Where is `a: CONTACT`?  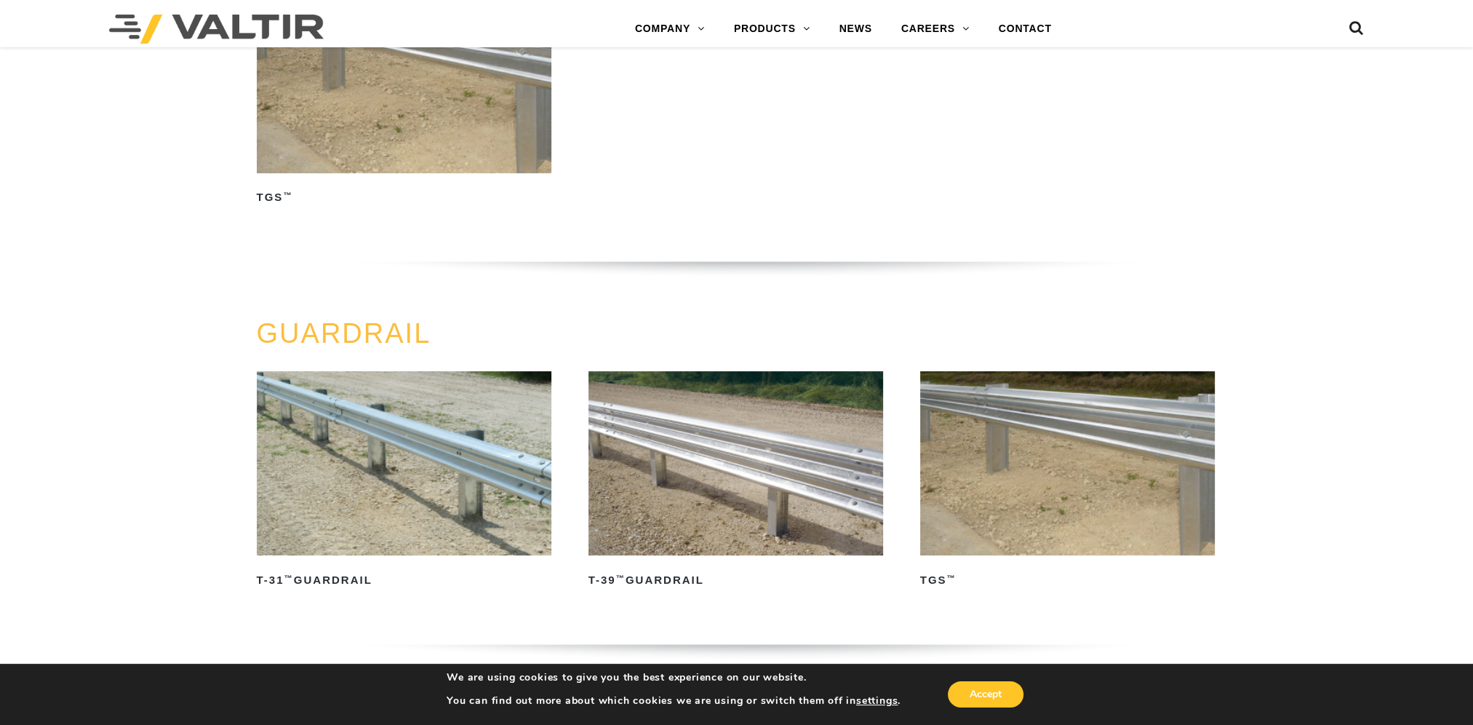 a: CONTACT is located at coordinates (1025, 29).